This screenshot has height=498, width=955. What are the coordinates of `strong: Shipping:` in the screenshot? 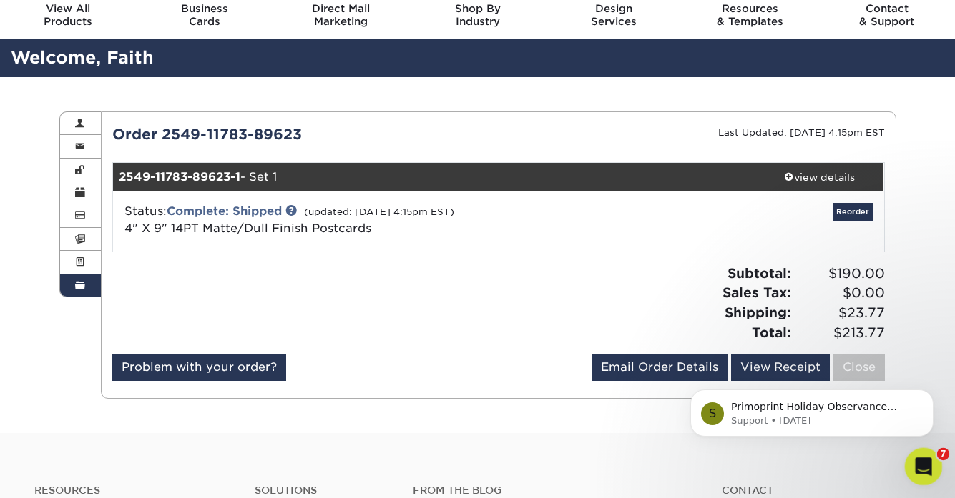 It's located at (757, 312).